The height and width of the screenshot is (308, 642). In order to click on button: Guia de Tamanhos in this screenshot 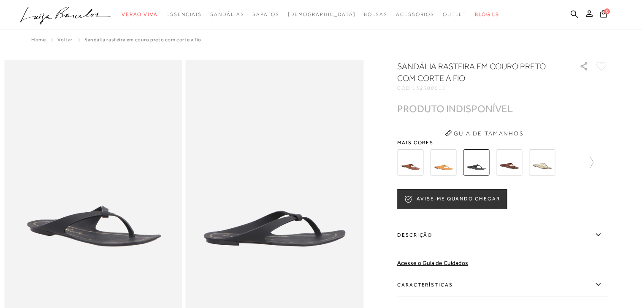, I will do `click(484, 133)`.